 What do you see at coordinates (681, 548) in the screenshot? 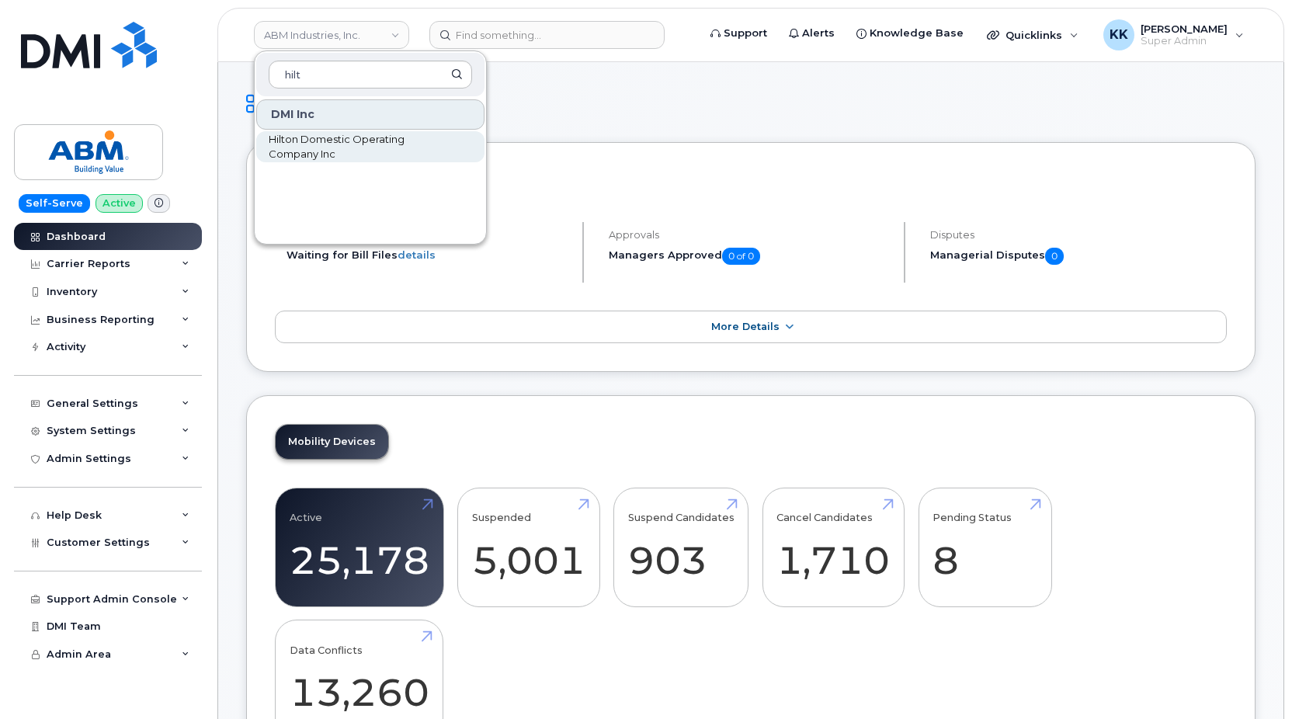
I see `a: Suspend Candidates 903` at bounding box center [681, 548].